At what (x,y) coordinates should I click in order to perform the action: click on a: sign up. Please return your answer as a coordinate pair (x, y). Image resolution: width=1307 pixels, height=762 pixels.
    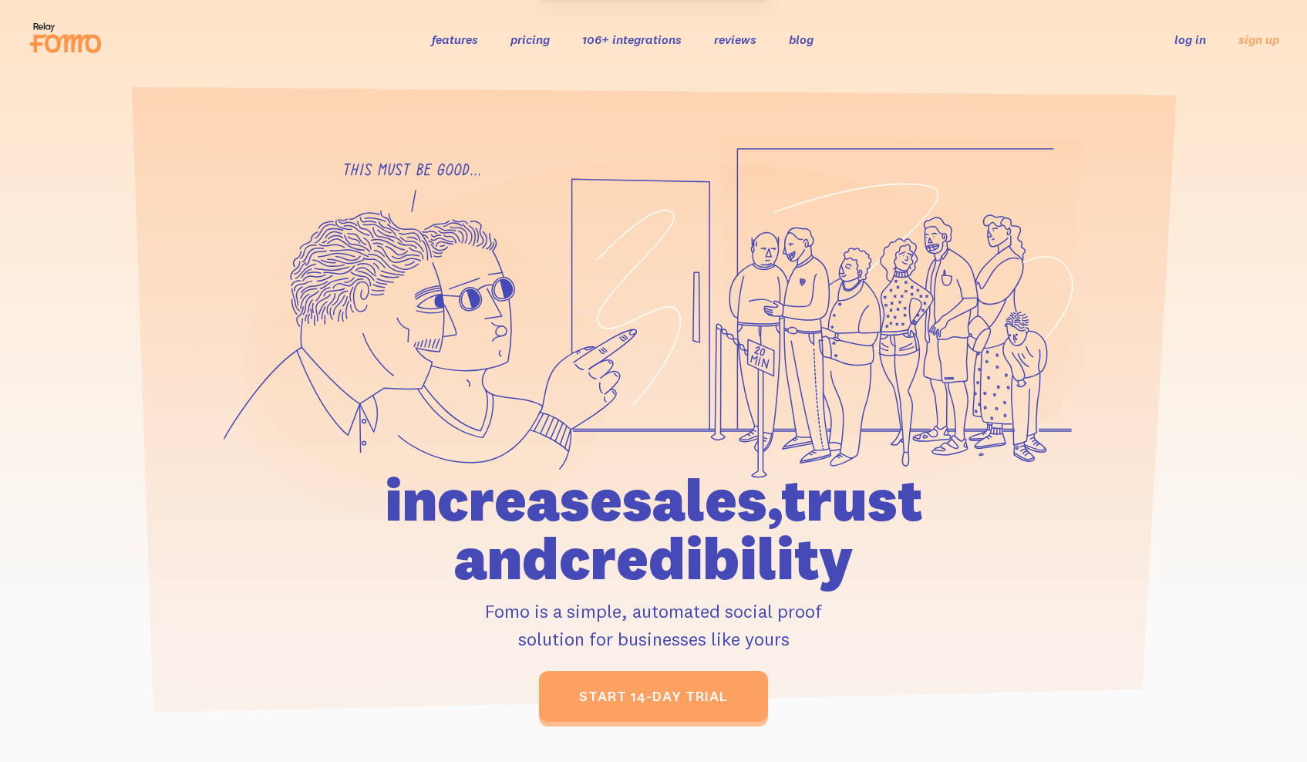
    Looking at the image, I should click on (1258, 39).